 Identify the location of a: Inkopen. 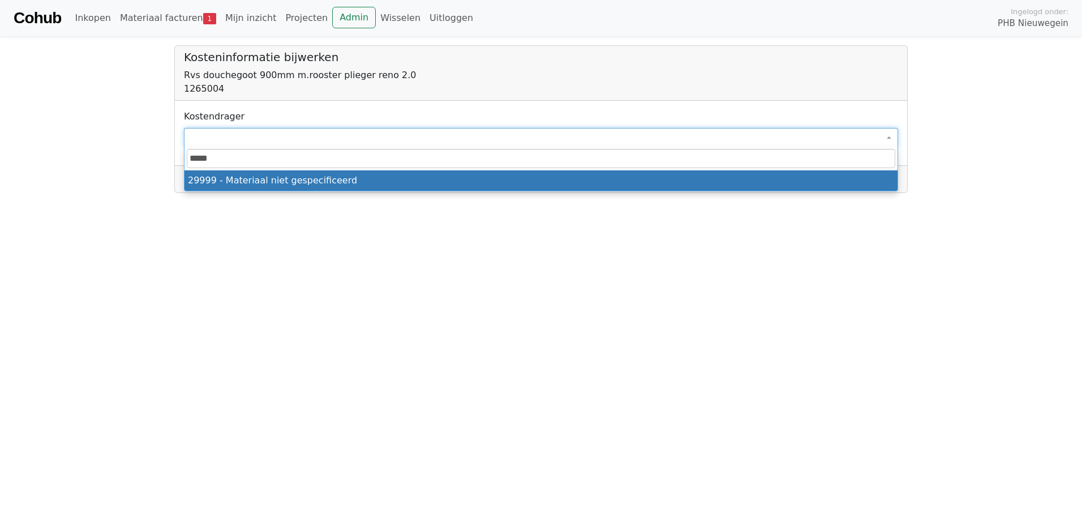
(92, 18).